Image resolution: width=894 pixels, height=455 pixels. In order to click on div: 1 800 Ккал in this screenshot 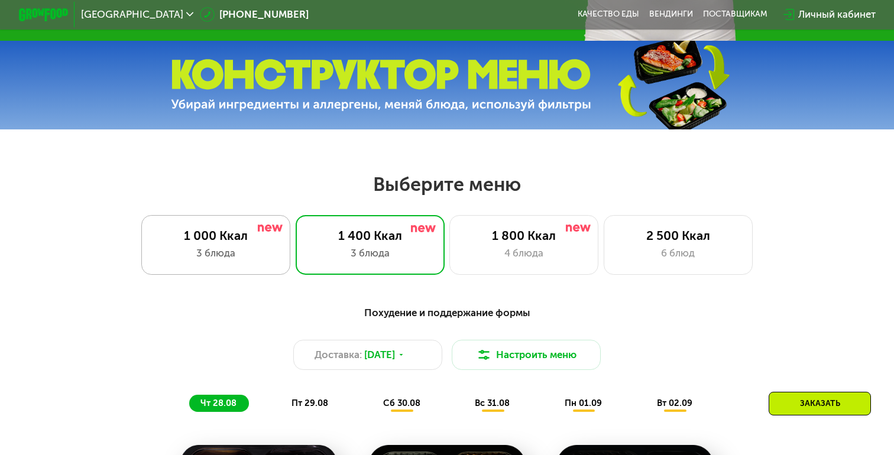, I will do `click(524, 235)`.